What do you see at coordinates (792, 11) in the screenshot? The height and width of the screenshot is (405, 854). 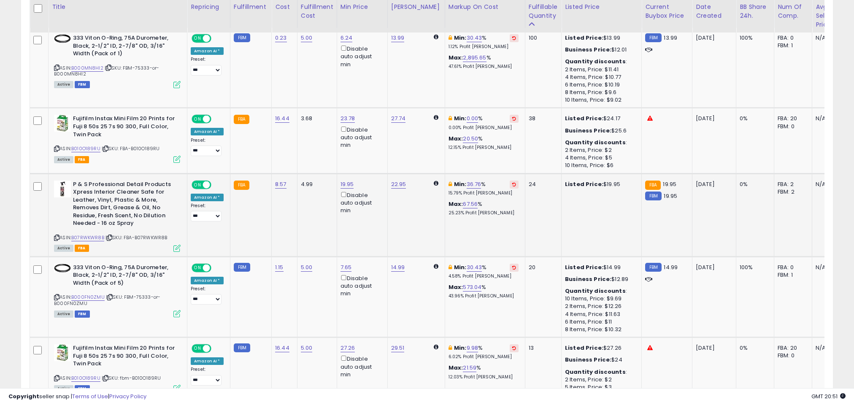 I see `div: Num of Comp.` at bounding box center [792, 11].